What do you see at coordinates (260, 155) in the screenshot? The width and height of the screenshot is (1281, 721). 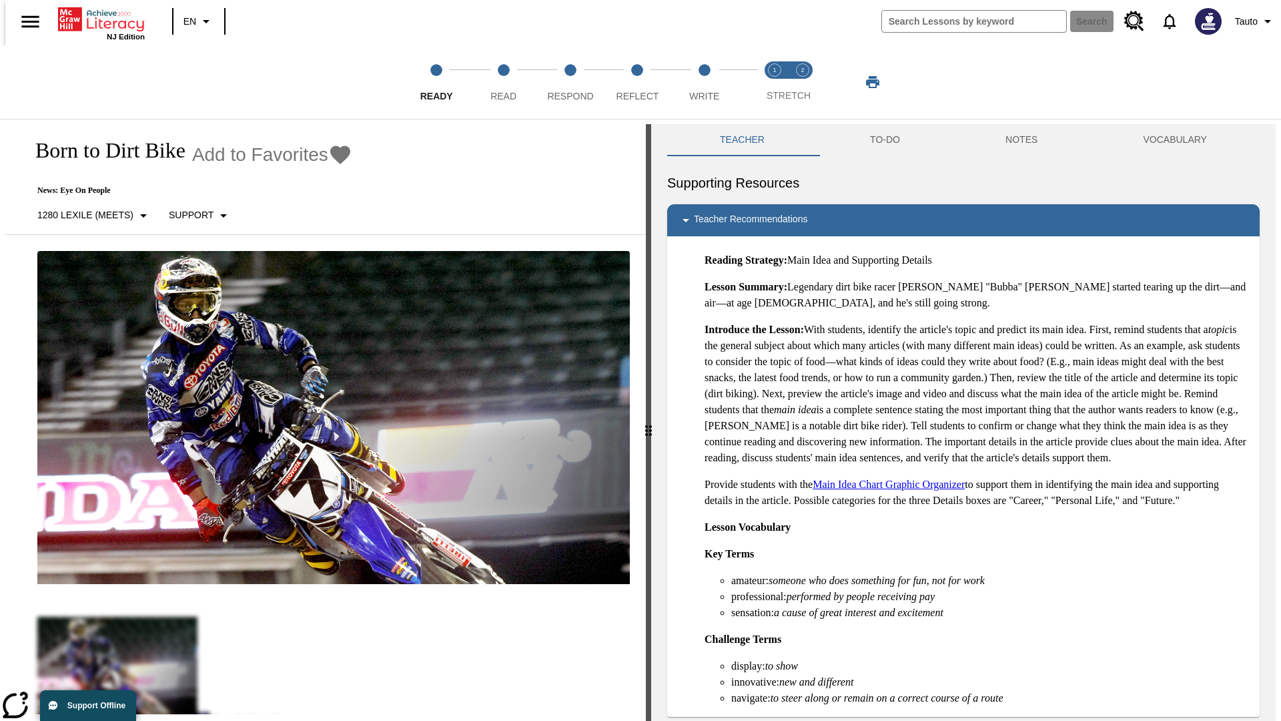 I see `span: Add to Favorites` at bounding box center [260, 155].